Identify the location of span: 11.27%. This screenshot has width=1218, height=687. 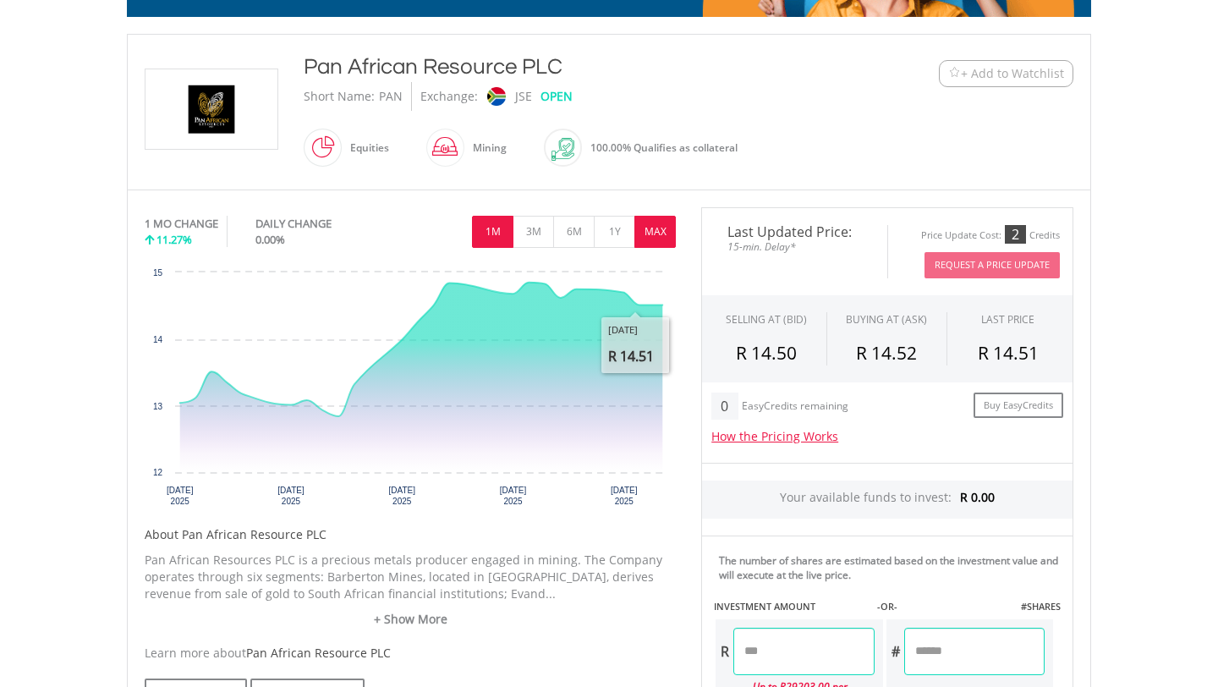
(174, 239).